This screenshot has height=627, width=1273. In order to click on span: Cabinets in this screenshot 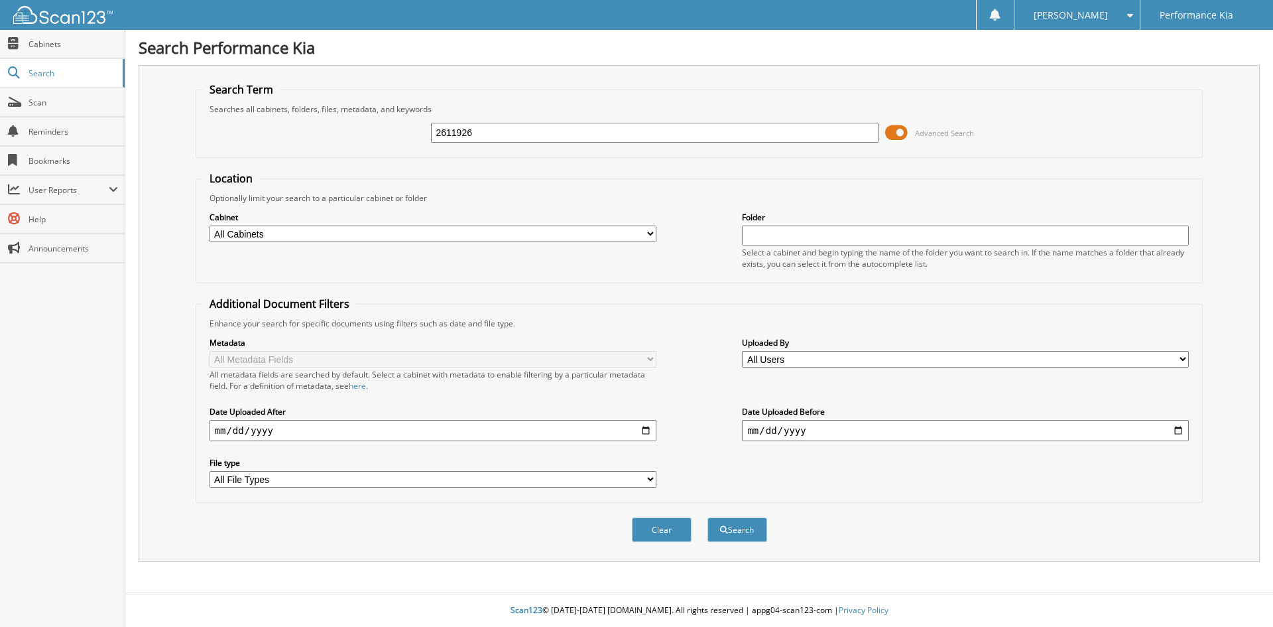, I will do `click(73, 44)`.